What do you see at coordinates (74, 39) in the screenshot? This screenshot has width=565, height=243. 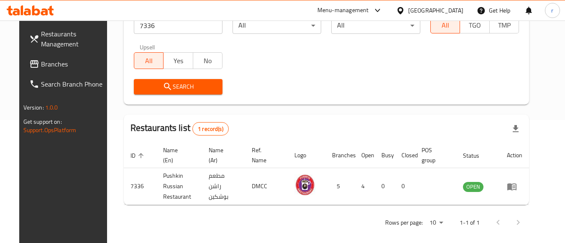 I see `span: Restaurants Management` at bounding box center [74, 39].